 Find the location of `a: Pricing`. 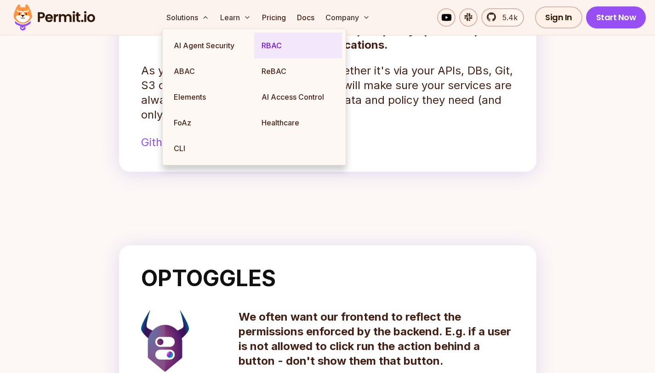

a: Pricing is located at coordinates (274, 17).